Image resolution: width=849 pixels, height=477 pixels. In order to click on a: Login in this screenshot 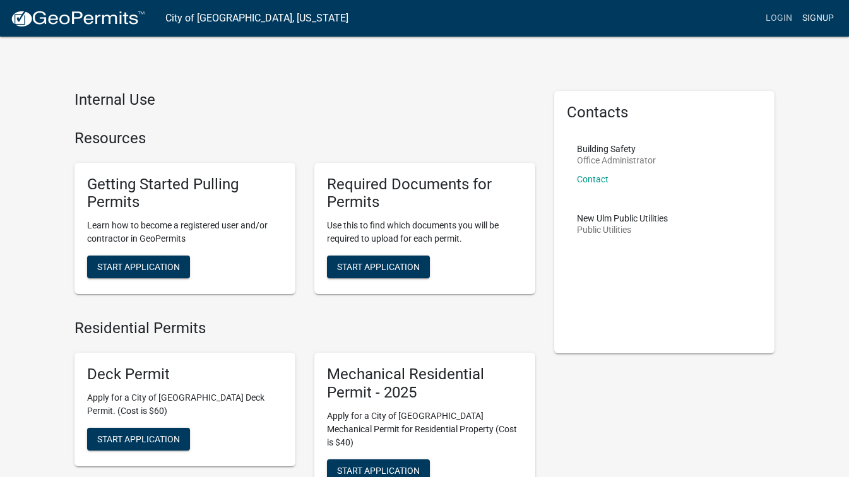, I will do `click(779, 18)`.